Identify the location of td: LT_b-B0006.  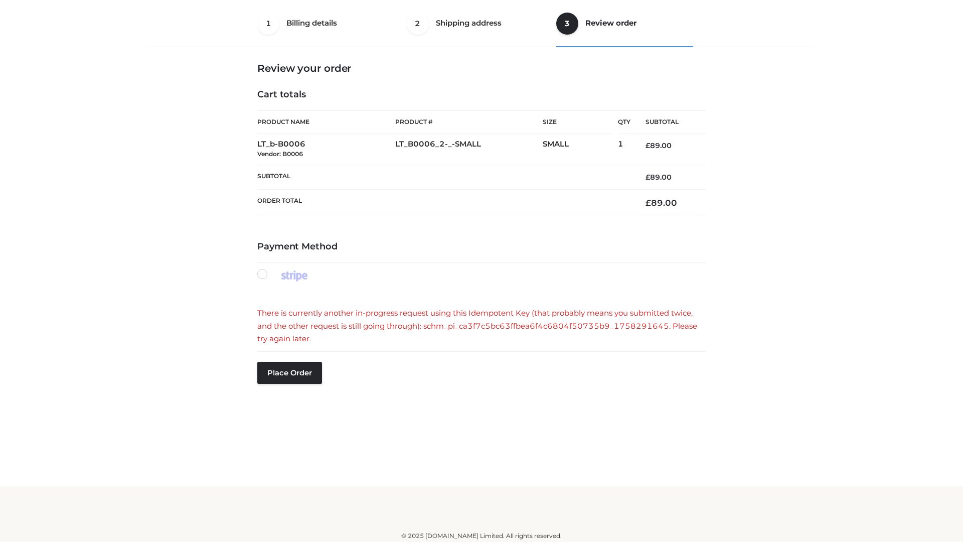
(326, 149).